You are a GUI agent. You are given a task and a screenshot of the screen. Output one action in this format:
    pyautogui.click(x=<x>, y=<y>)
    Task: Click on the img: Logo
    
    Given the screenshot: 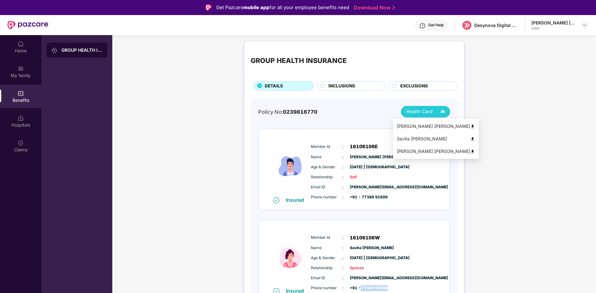 What is the action you would take?
    pyautogui.click(x=209, y=8)
    